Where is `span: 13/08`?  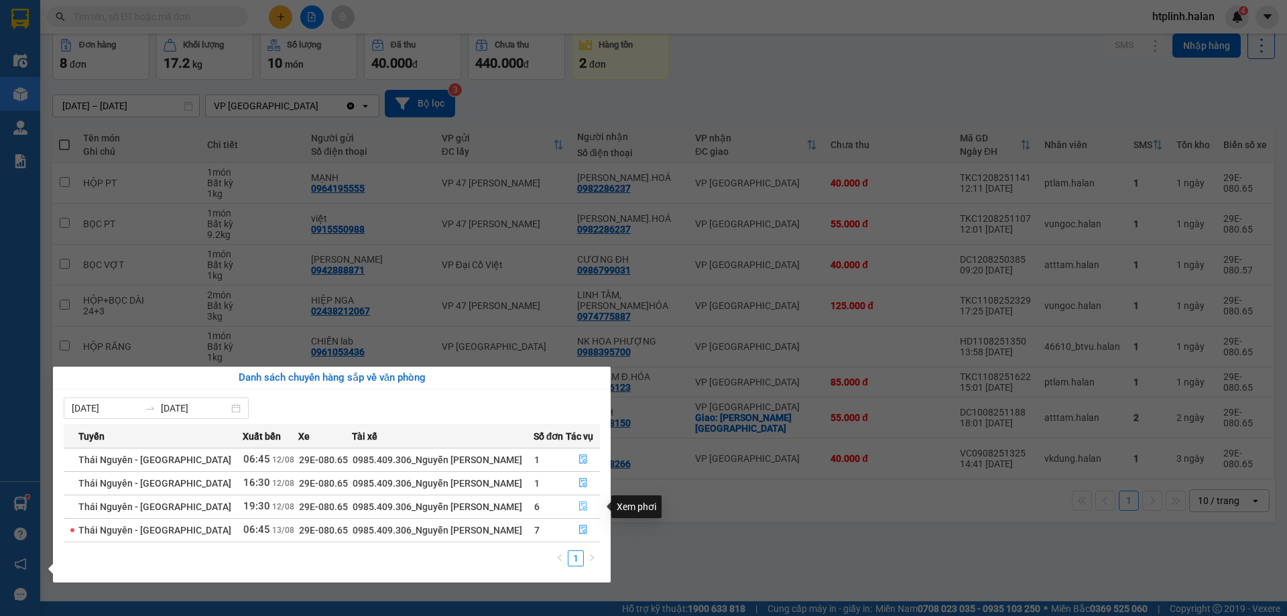
span: 13/08 is located at coordinates (283, 530).